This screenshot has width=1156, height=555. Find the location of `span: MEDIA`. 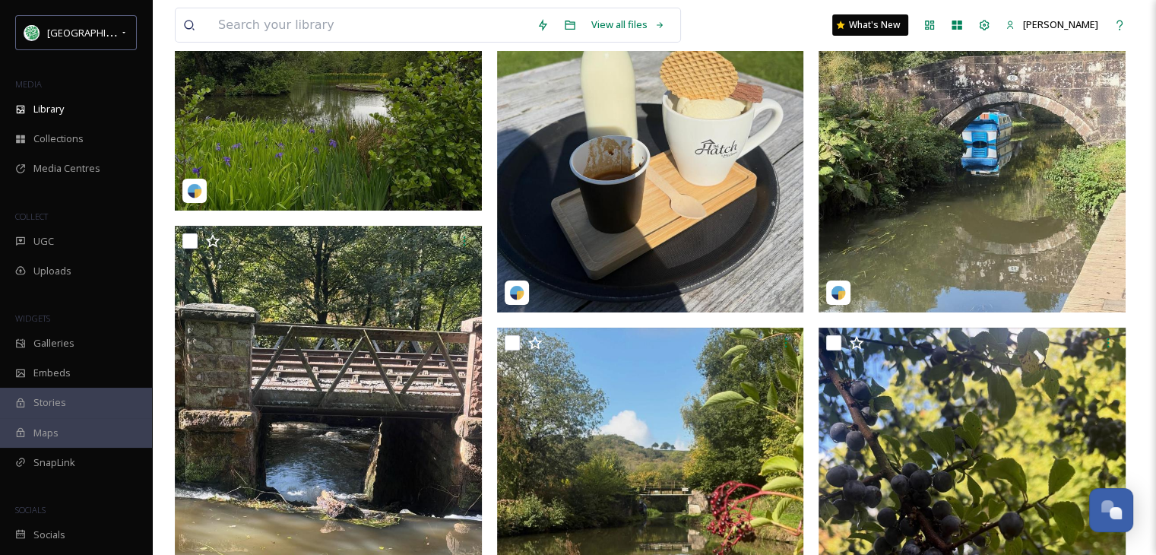

span: MEDIA is located at coordinates (28, 84).